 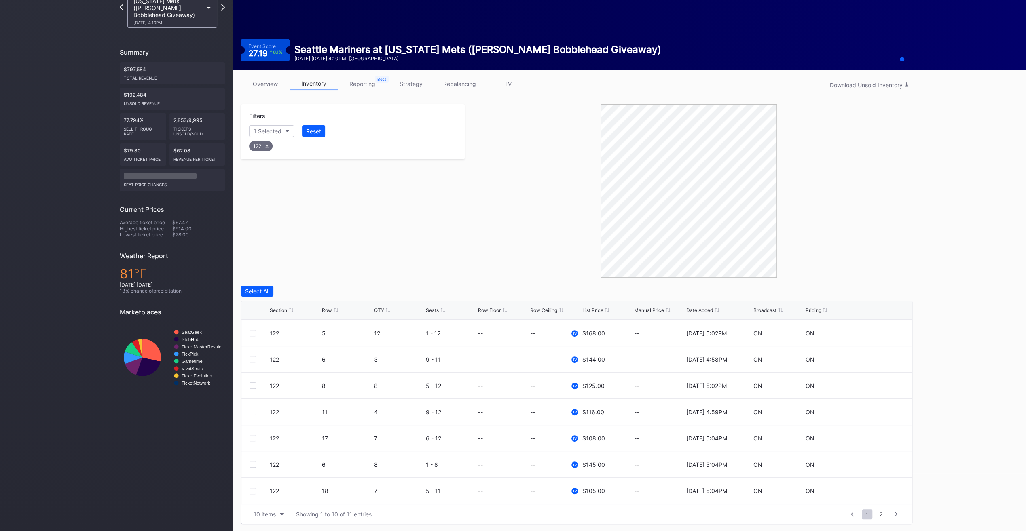 What do you see at coordinates (172, 291) in the screenshot?
I see `div: 13 % chance of precipitation` at bounding box center [172, 291].